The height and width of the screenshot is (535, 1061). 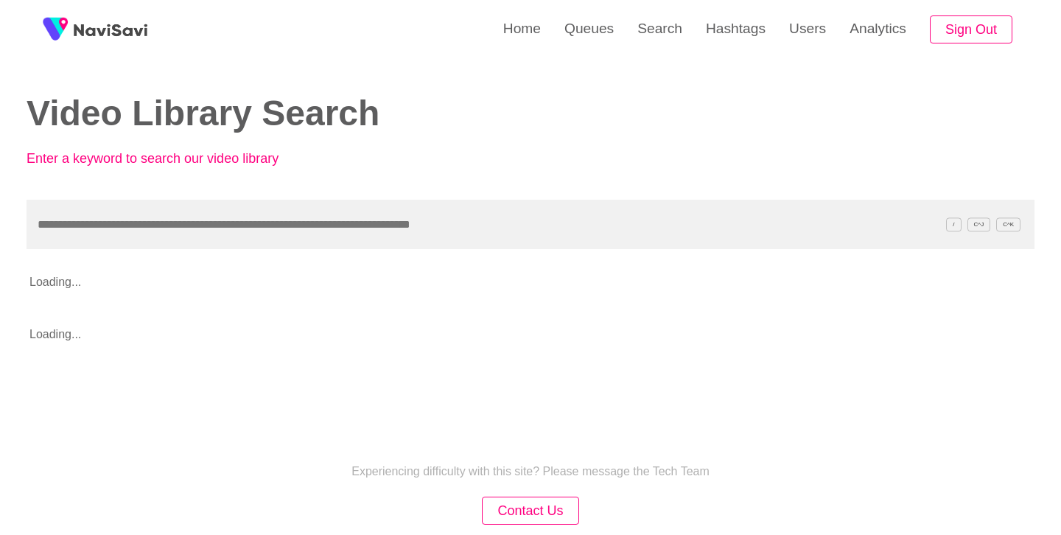 What do you see at coordinates (189, 158) in the screenshot?
I see `p: Enter a keyword to search our video library` at bounding box center [189, 158].